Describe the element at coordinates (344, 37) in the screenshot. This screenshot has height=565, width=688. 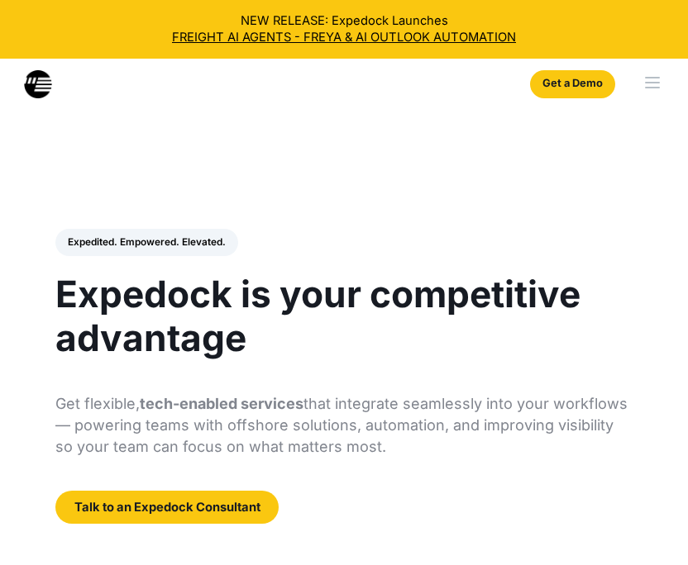
I see `a: FREIGHT AI AGENTS - FREYA & AI OUTLOOK AUTOMATION` at that location.